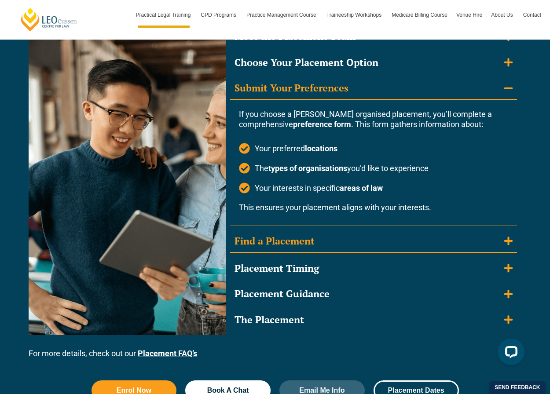 The height and width of the screenshot is (394, 550). Describe the element at coordinates (306, 62) in the screenshot. I see `div: Choose Your Placement Option` at that location.